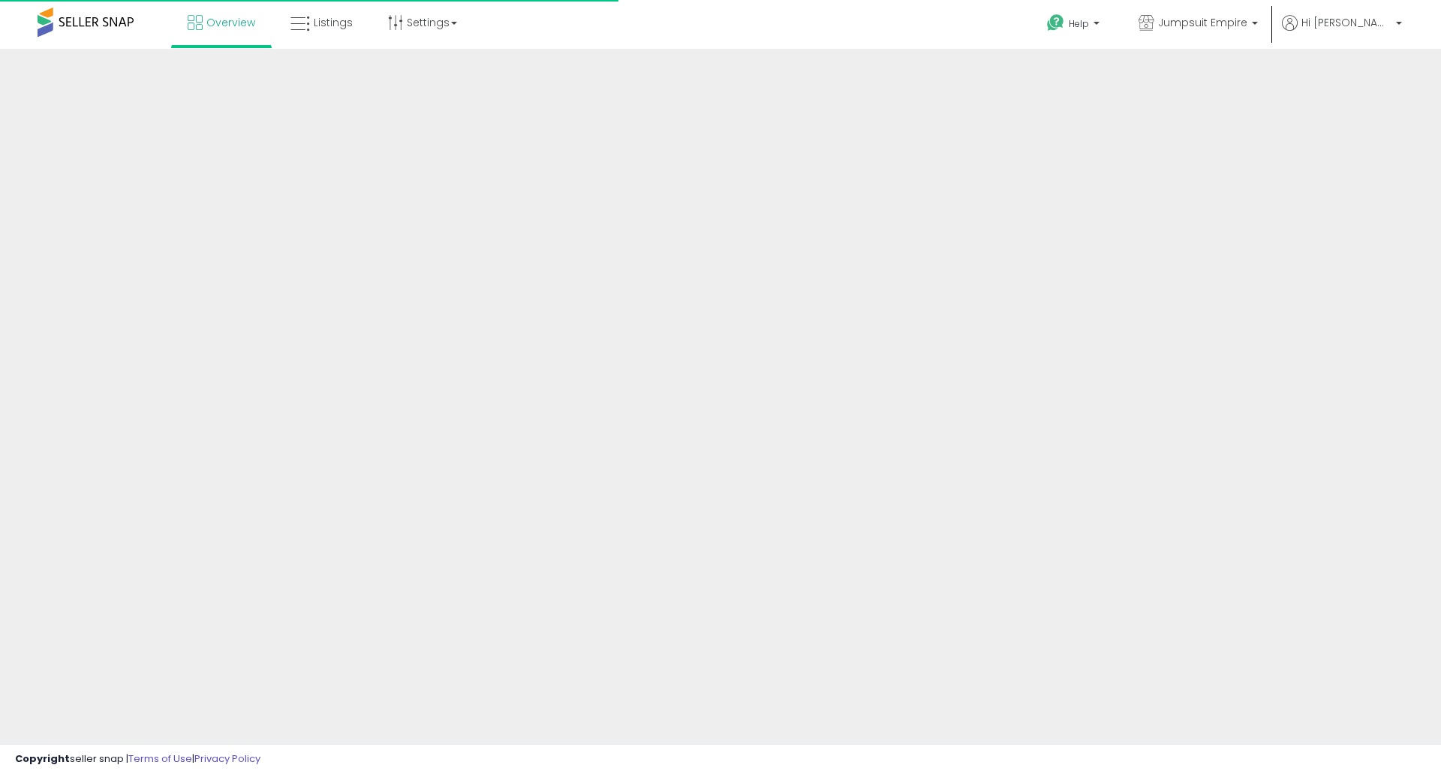 This screenshot has width=1441, height=774. What do you see at coordinates (1055, 23) in the screenshot?
I see `i: Get Help` at bounding box center [1055, 23].